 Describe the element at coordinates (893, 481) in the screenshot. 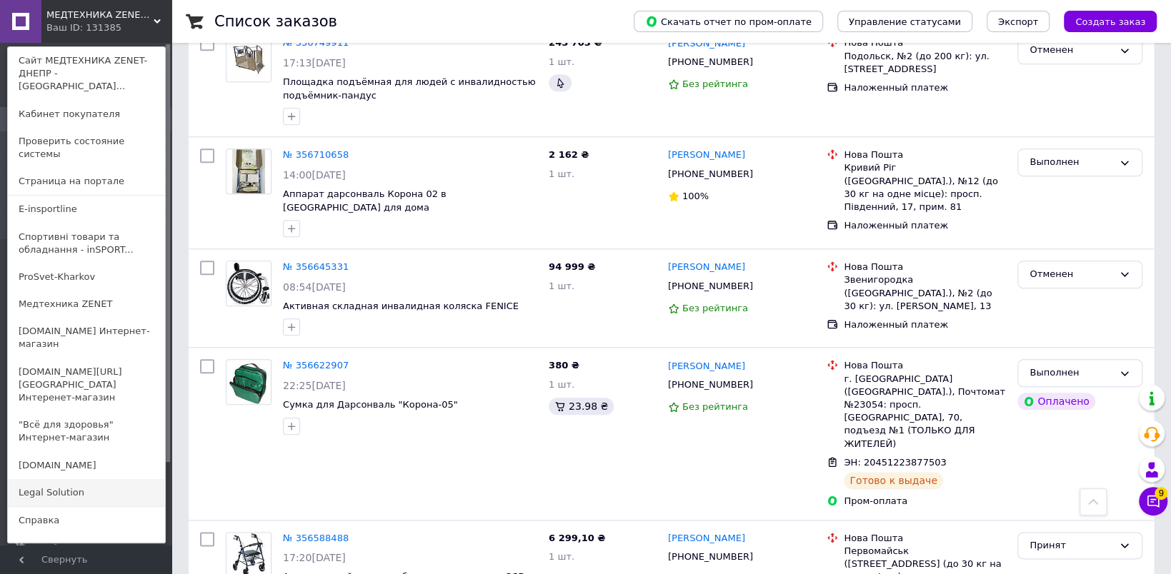

I see `div: Готово к выдаче` at that location.